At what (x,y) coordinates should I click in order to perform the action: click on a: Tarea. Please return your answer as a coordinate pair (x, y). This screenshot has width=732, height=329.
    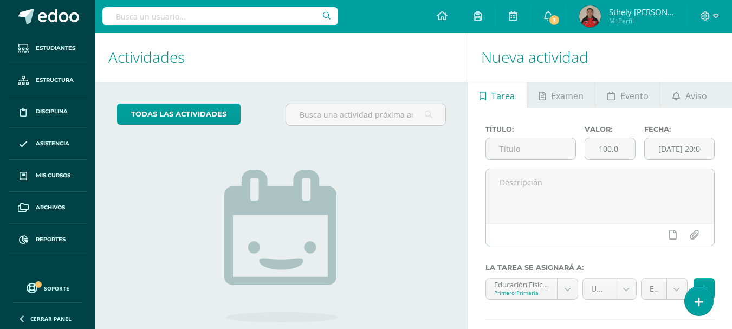
    Looking at the image, I should click on (498, 95).